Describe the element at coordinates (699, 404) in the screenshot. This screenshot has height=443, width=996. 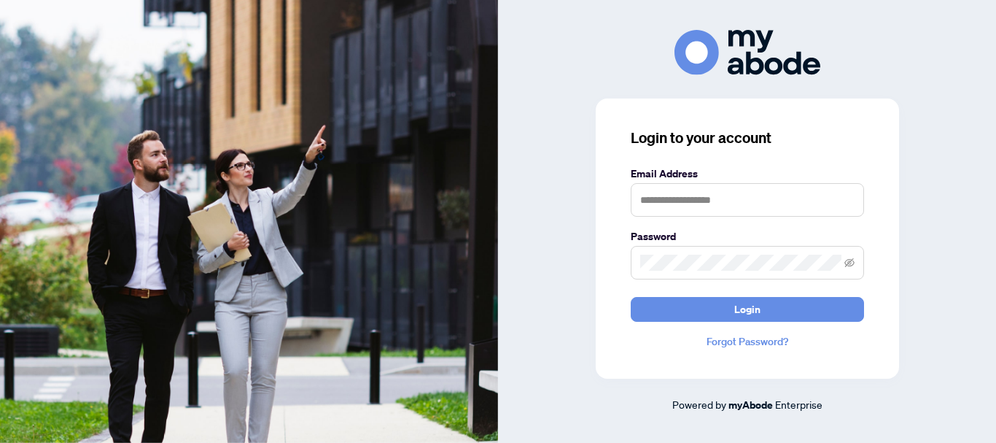
I see `span: Powered by` at that location.